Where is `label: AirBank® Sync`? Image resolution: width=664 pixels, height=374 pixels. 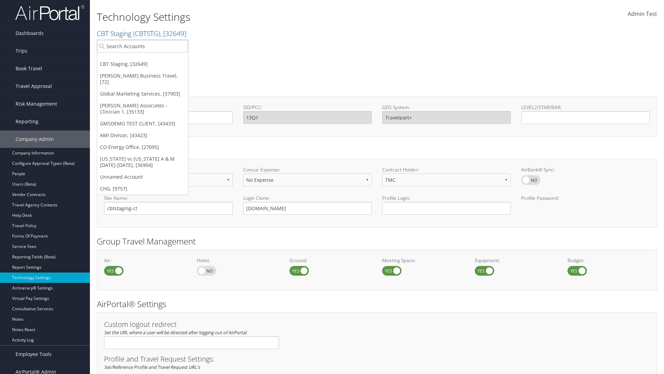
label: AirBank® Sync is located at coordinates (531, 180).